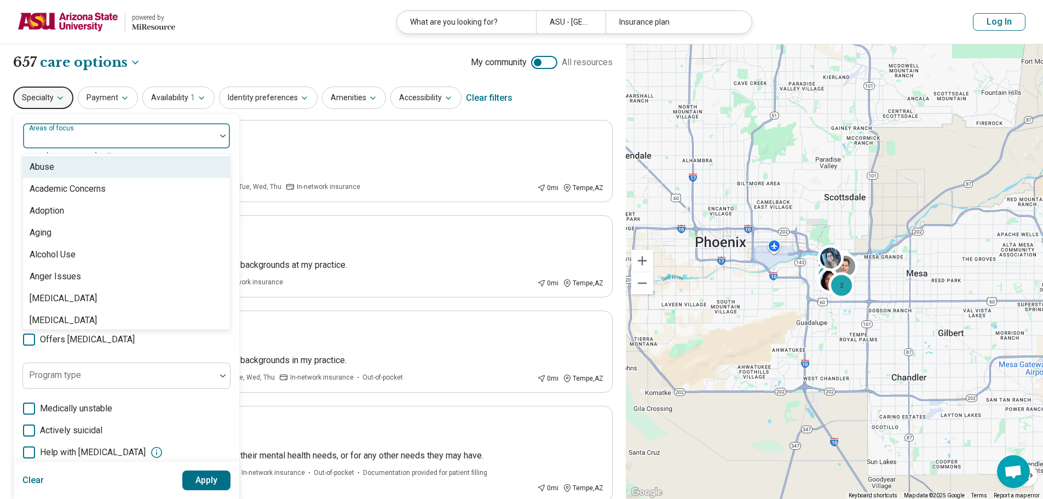 This screenshot has width=1043, height=499. I want to click on button: Amenities, so click(354, 97).